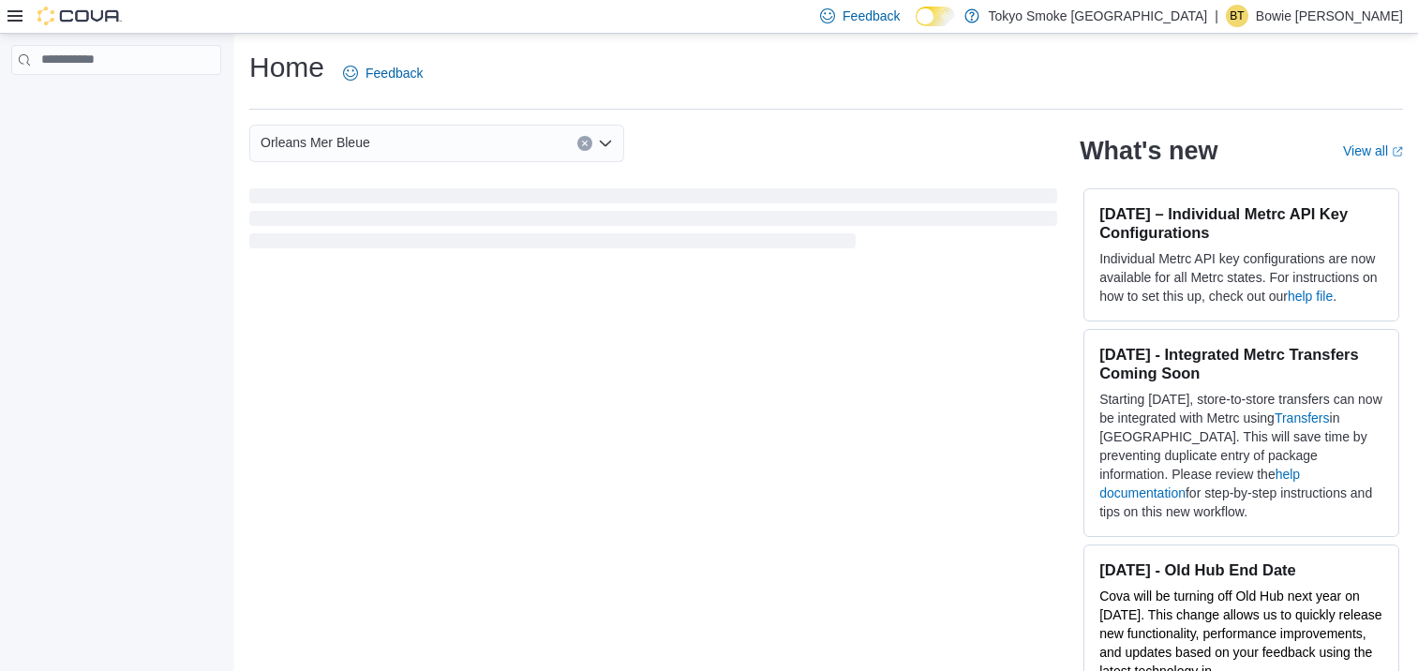 This screenshot has width=1418, height=671. Describe the element at coordinates (1310, 296) in the screenshot. I see `a: help file` at that location.